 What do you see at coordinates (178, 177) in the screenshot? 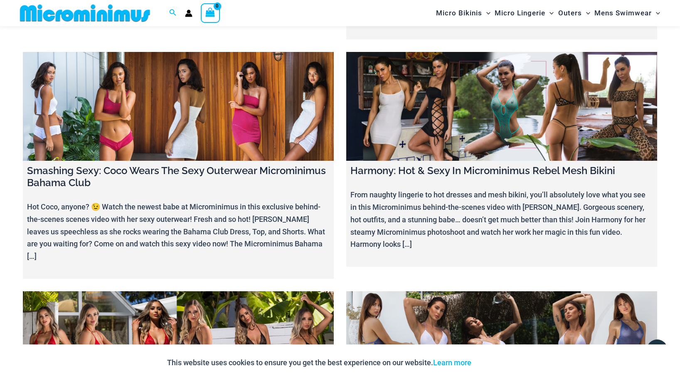
I see `h4: Smashing Sexy: Coco Wears The Sexy Outerwear Microminimus Bahama Club` at bounding box center [178, 177].